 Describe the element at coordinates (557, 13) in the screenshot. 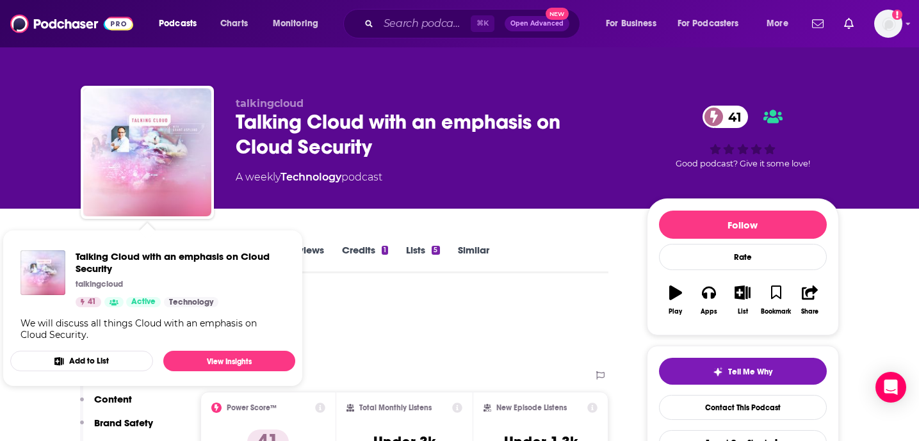

I see `span: New` at that location.